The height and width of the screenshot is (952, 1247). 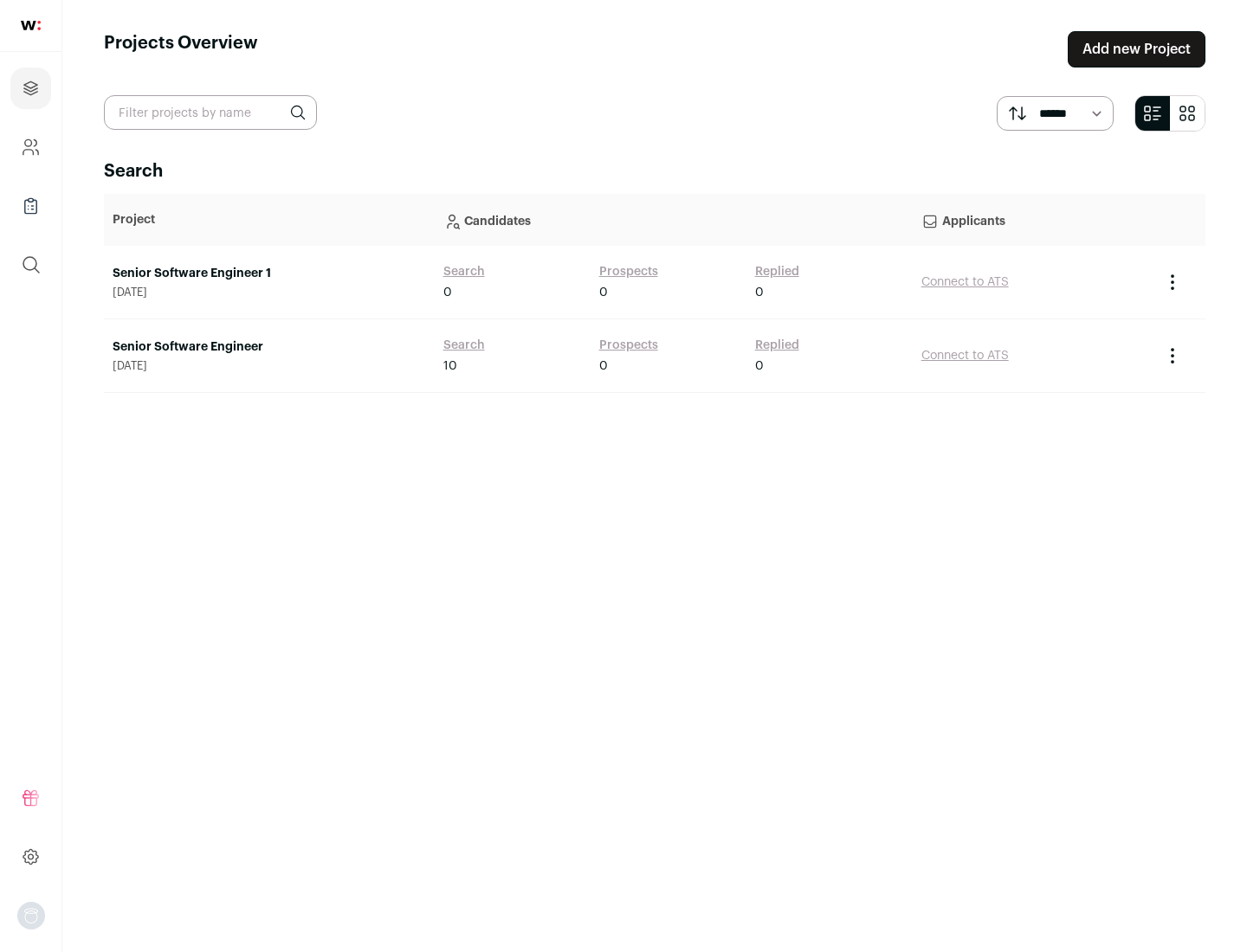 What do you see at coordinates (269, 274) in the screenshot?
I see `a: Senior Software Engineer 1` at bounding box center [269, 274].